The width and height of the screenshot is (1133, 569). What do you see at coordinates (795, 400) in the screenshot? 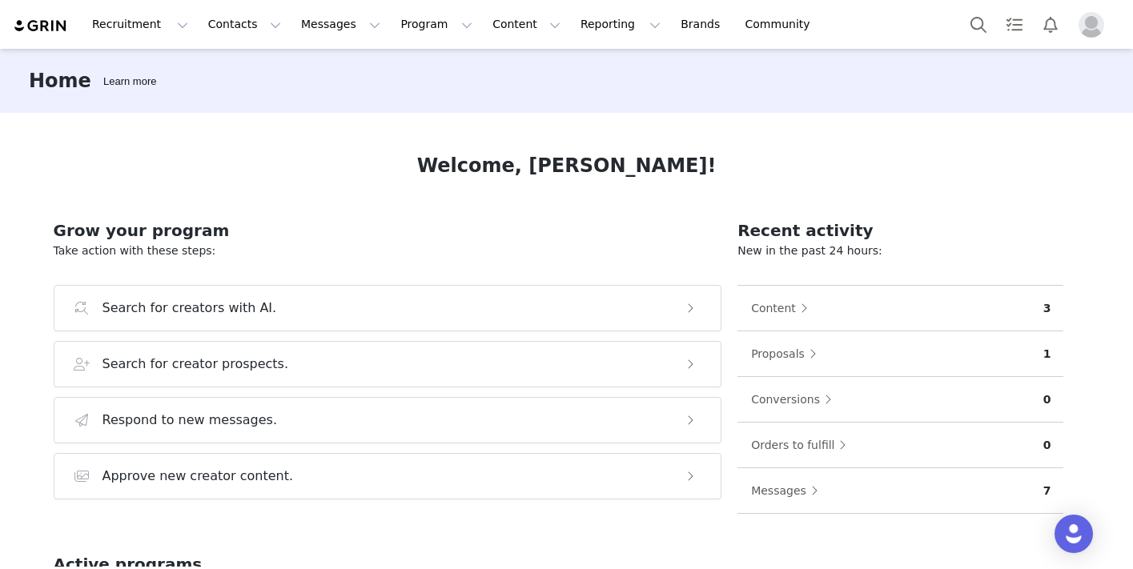
I see `button: Conversions` at bounding box center [795, 400].